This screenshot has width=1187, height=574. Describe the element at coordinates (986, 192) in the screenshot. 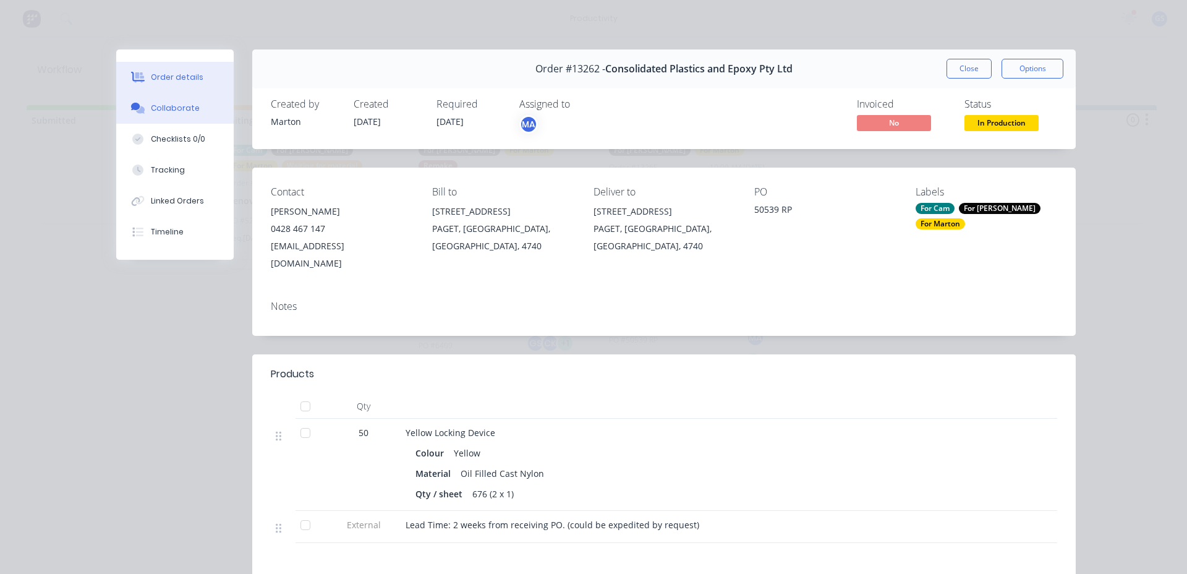

I see `div: Labels` at that location.